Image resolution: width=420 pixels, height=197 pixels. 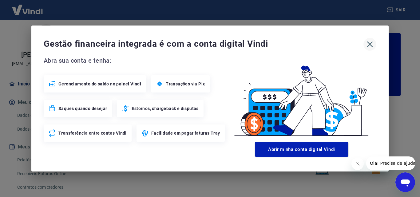 I want to click on img: Good Billing, so click(x=302, y=98).